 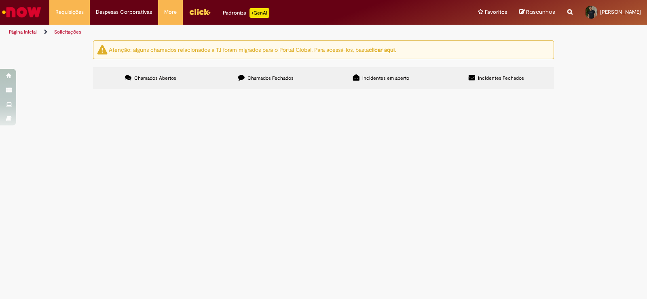 What do you see at coordinates (271, 78) in the screenshot?
I see `span: Chamados Fechados` at bounding box center [271, 78].